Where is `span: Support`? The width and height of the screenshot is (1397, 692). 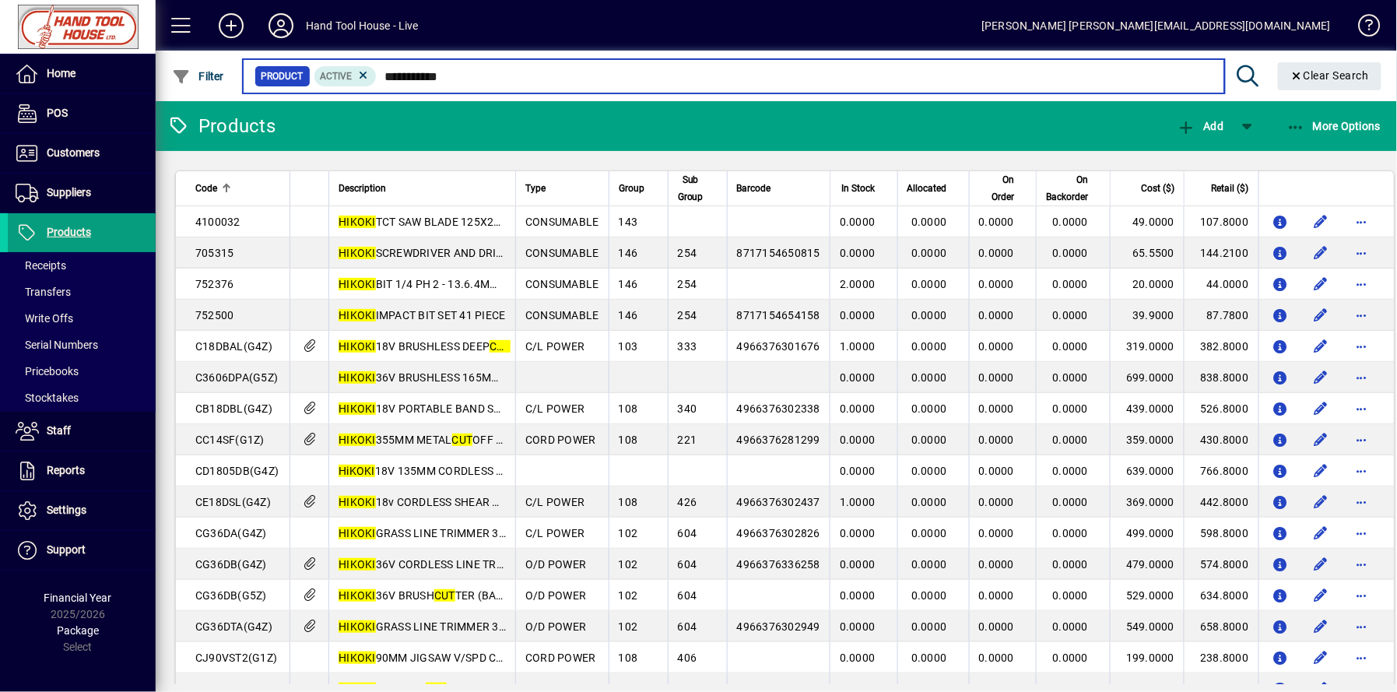
span: Support is located at coordinates (66, 549).